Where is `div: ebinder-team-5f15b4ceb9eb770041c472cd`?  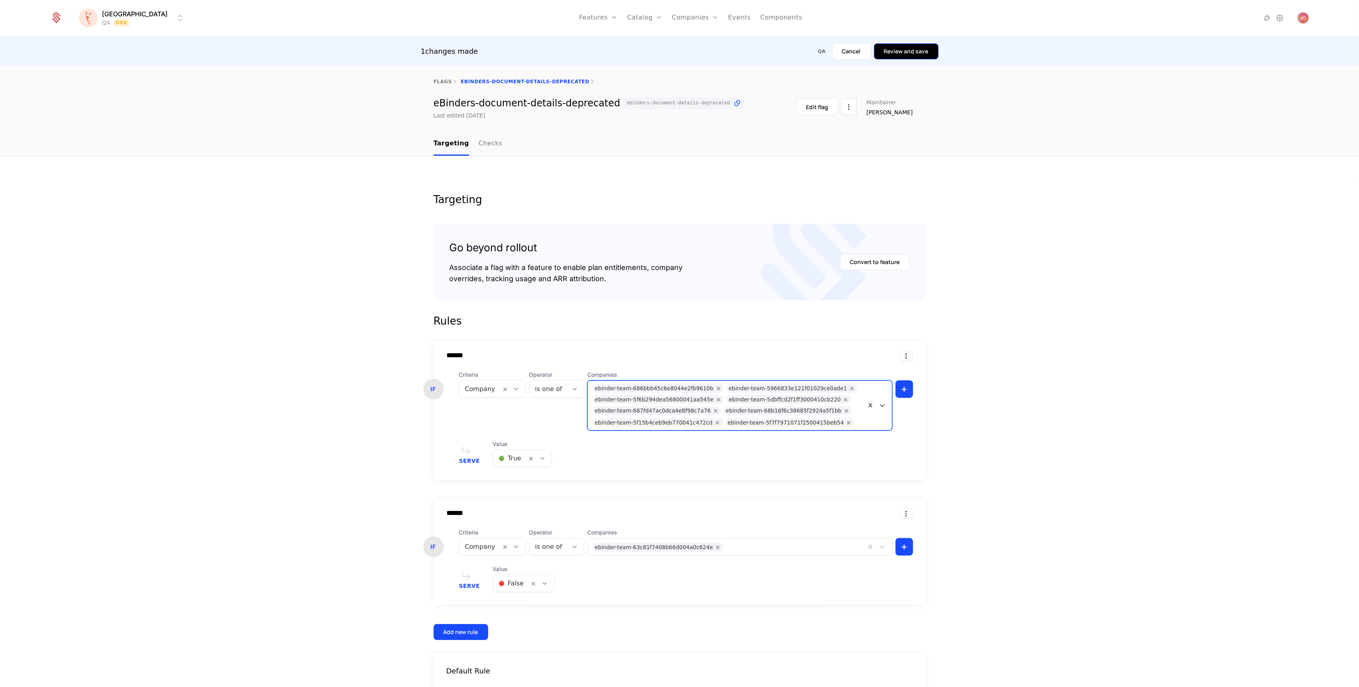
div: ebinder-team-5f15b4ceb9eb770041c472cd is located at coordinates (654, 423).